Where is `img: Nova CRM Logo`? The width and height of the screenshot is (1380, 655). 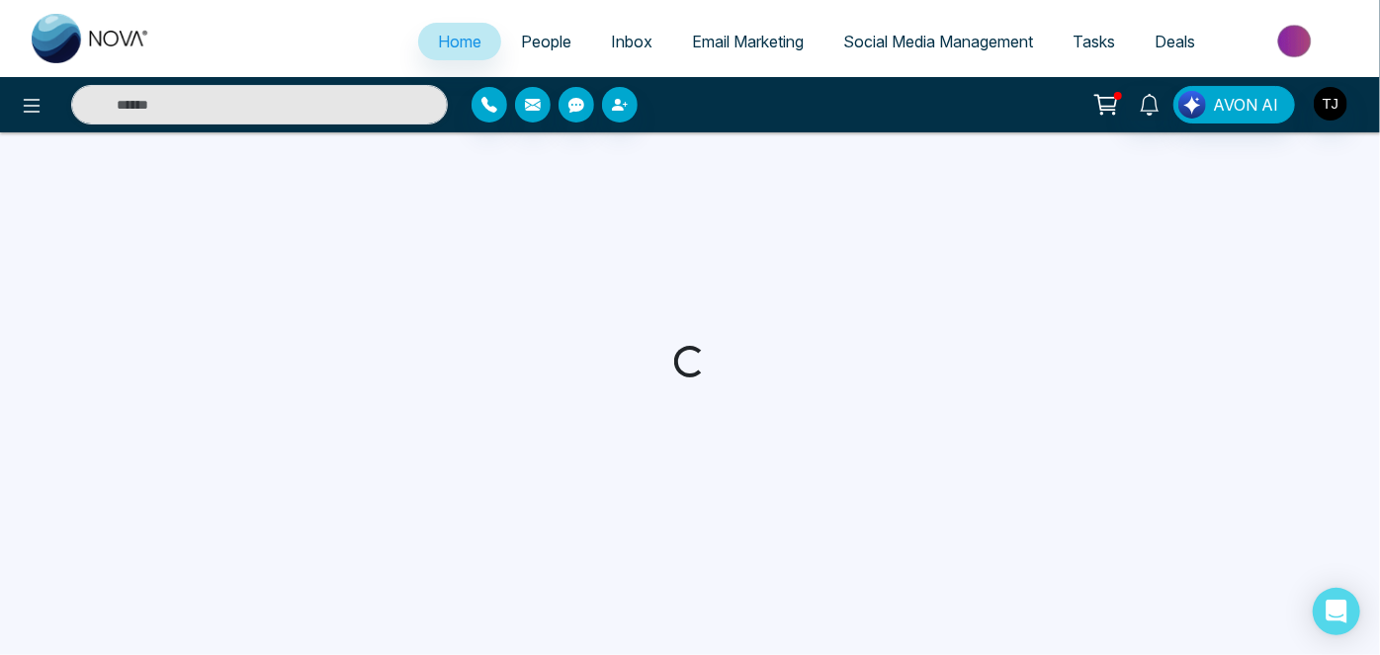 img: Nova CRM Logo is located at coordinates (91, 39).